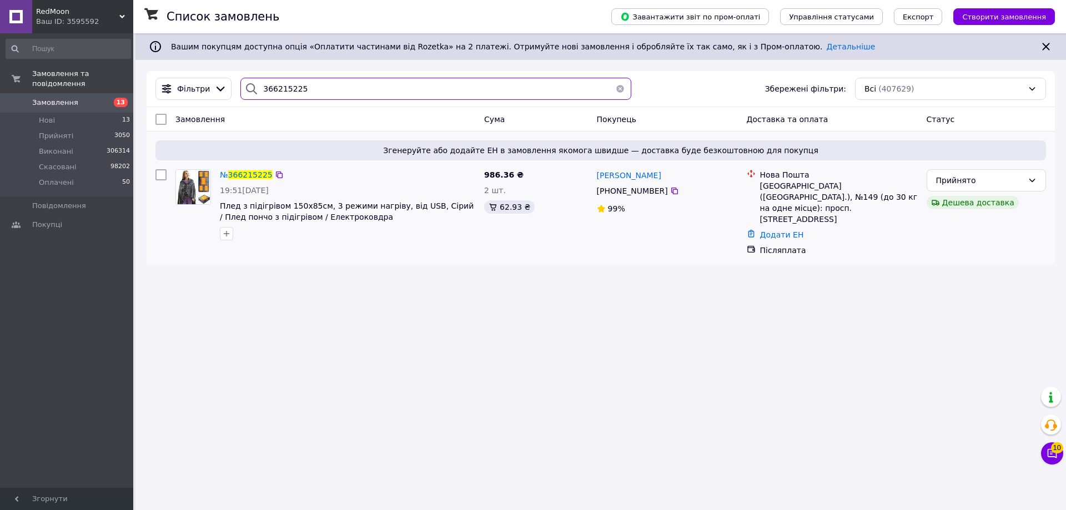 The width and height of the screenshot is (1066, 510). What do you see at coordinates (806, 89) in the screenshot?
I see `span: Збережені фільтри:` at bounding box center [806, 89].